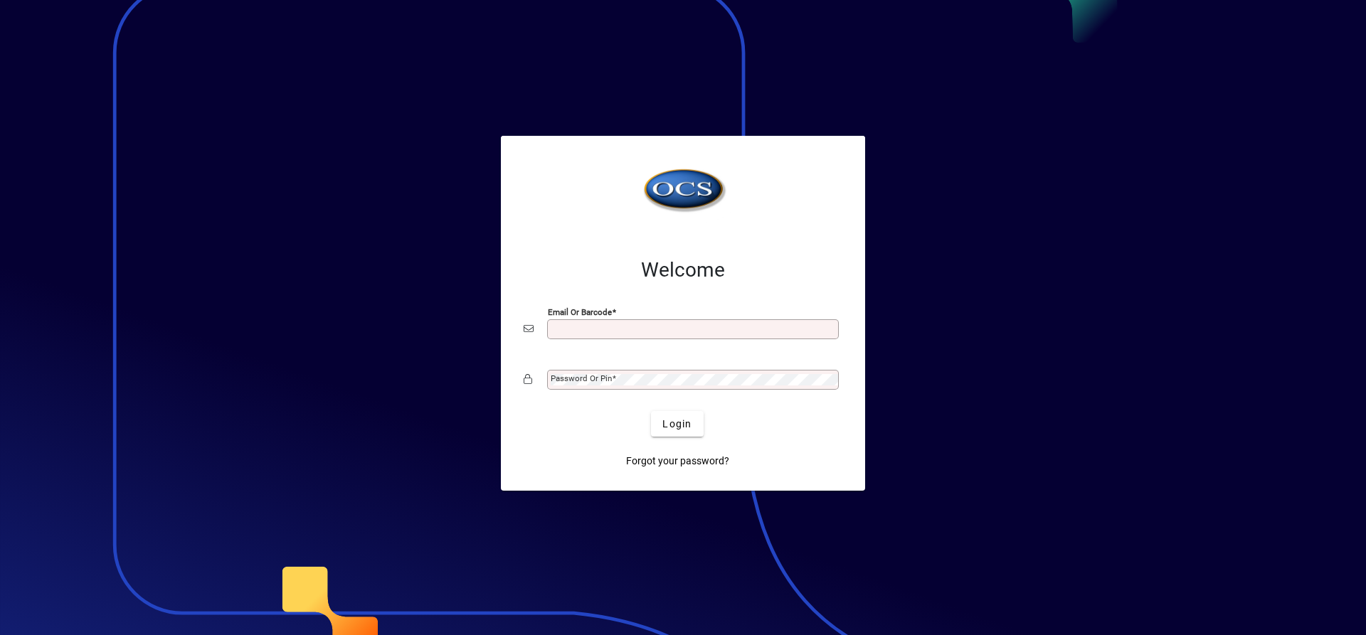 This screenshot has height=635, width=1366. Describe the element at coordinates (677, 461) in the screenshot. I see `a: Forgot your password?` at that location.